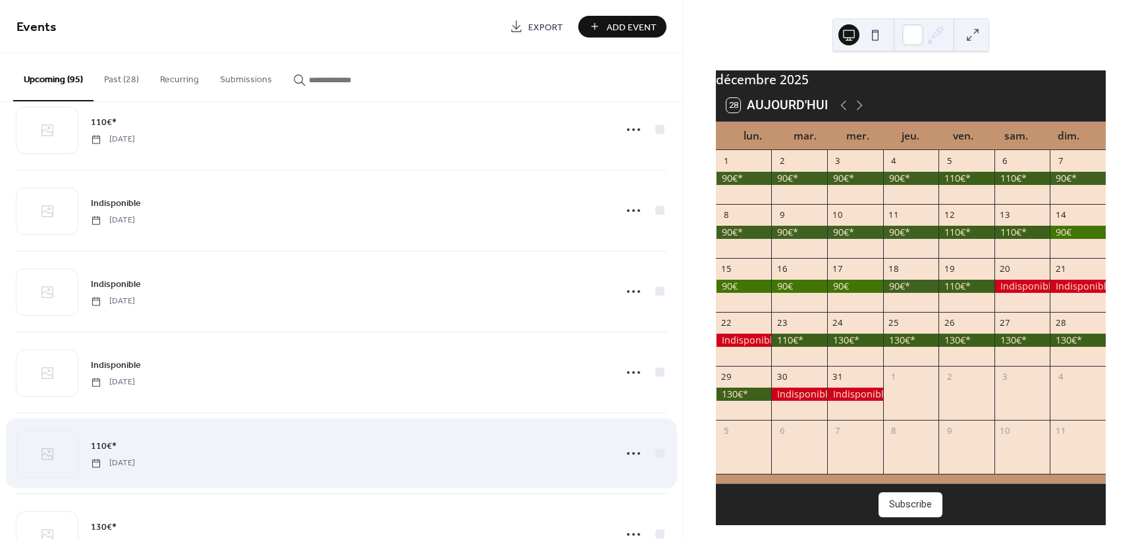 Image resolution: width=1138 pixels, height=539 pixels. What do you see at coordinates (910, 505) in the screenshot?
I see `button: Subscribe` at bounding box center [910, 505].